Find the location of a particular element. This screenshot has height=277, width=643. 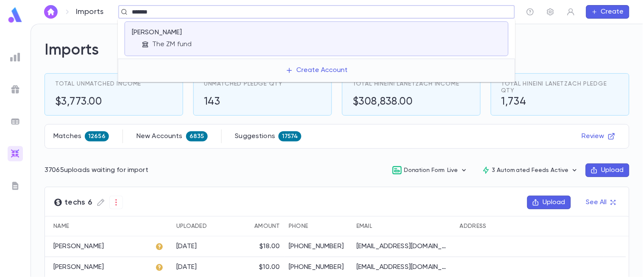

h5: 143 is located at coordinates (243, 102).